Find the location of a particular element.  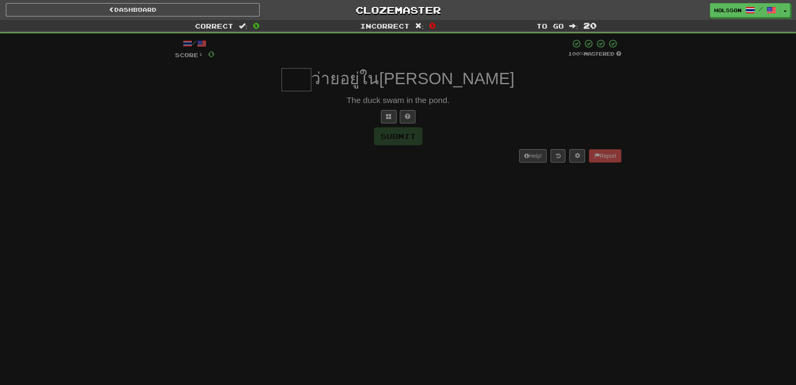

button: Submit is located at coordinates (398, 136).